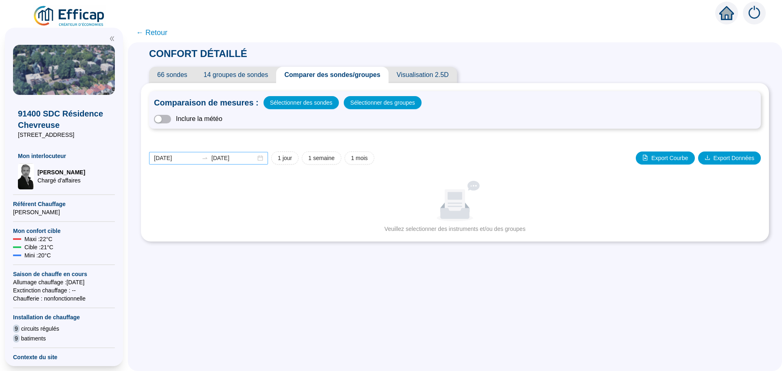 The image size is (782, 371). What do you see at coordinates (64, 290) in the screenshot?
I see `span: Exctinction chauffage : --` at bounding box center [64, 290].